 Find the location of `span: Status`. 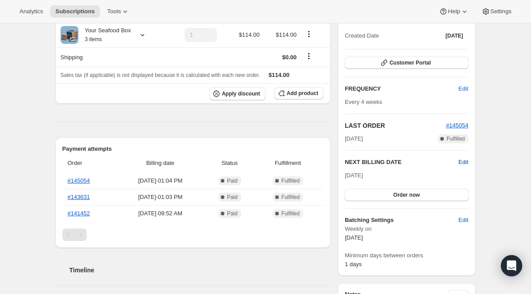

span: Status is located at coordinates (230, 163).